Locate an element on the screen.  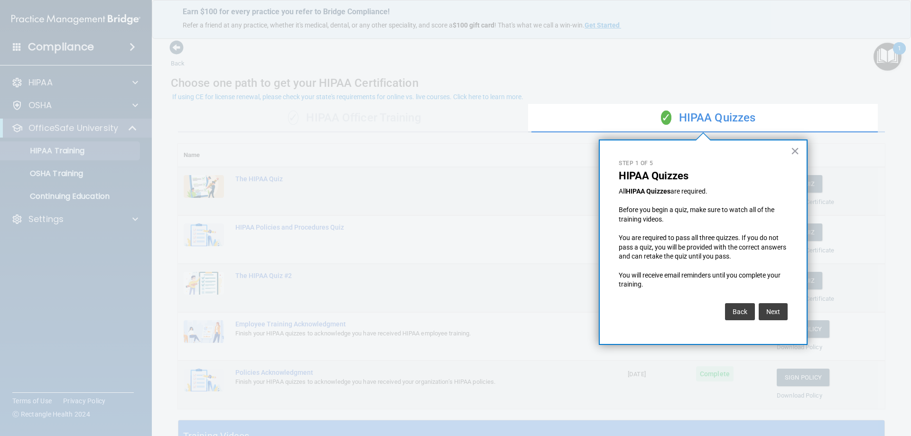
p: Step 1 of 5 is located at coordinates (703, 163).